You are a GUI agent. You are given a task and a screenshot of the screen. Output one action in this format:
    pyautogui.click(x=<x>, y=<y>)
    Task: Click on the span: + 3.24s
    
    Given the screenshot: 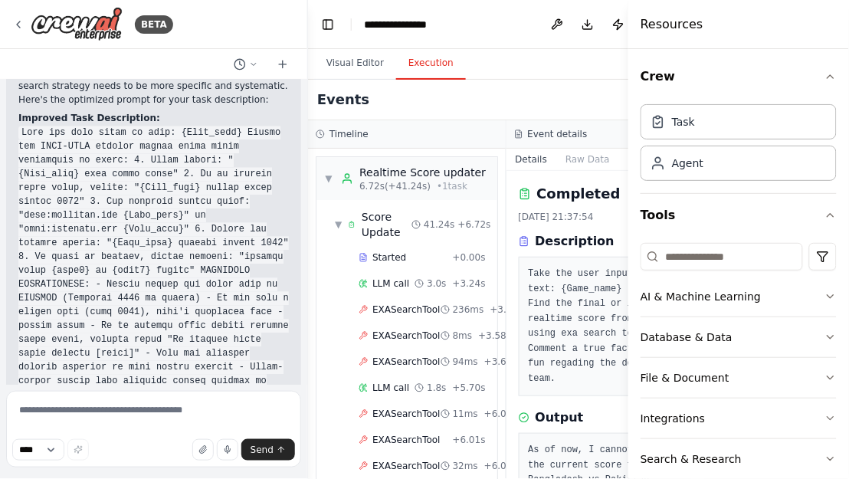 What is the action you would take?
    pyautogui.click(x=469, y=284)
    